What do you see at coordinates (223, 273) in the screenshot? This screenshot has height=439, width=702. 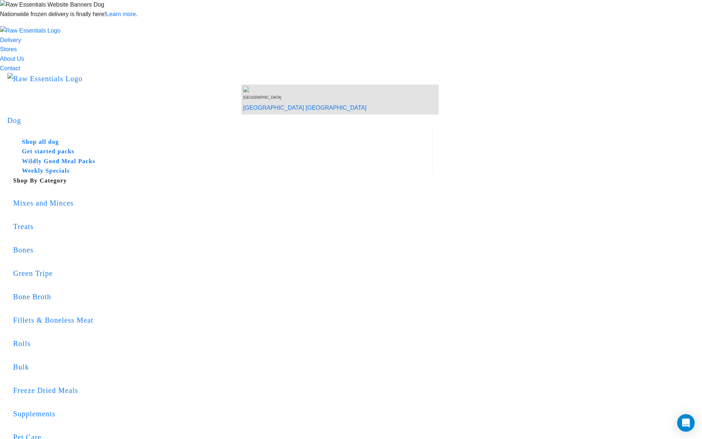 I see `a: Green Tripe` at bounding box center [223, 273].